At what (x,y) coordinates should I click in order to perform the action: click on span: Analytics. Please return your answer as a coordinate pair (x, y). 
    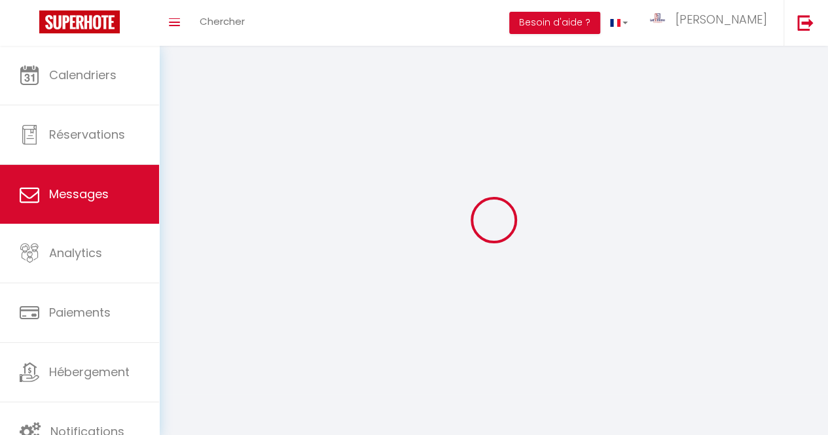
    Looking at the image, I should click on (75, 253).